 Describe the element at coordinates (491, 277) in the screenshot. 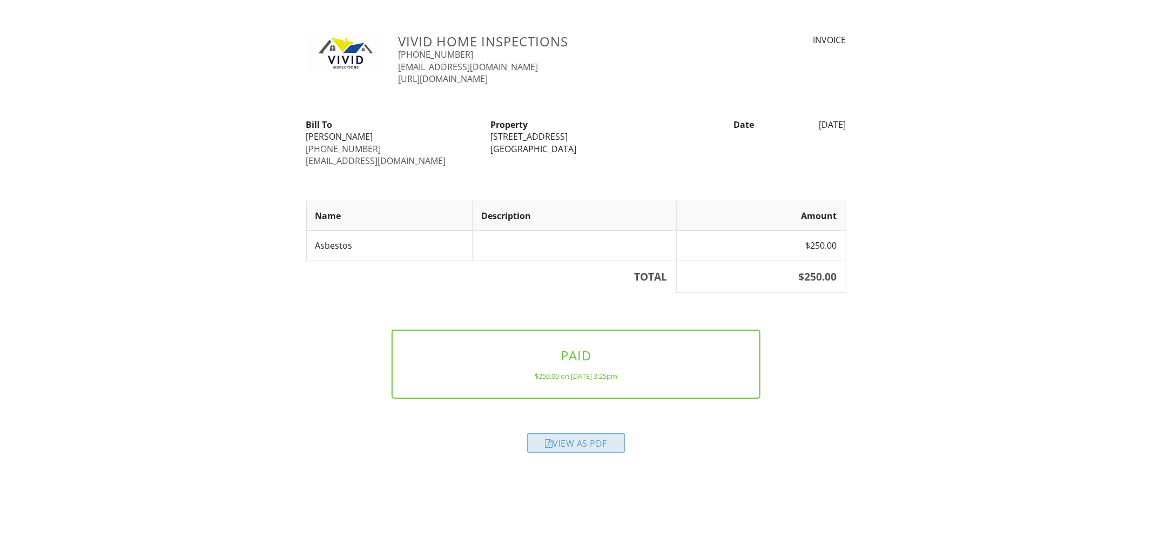

I see `th: TOTAL` at that location.